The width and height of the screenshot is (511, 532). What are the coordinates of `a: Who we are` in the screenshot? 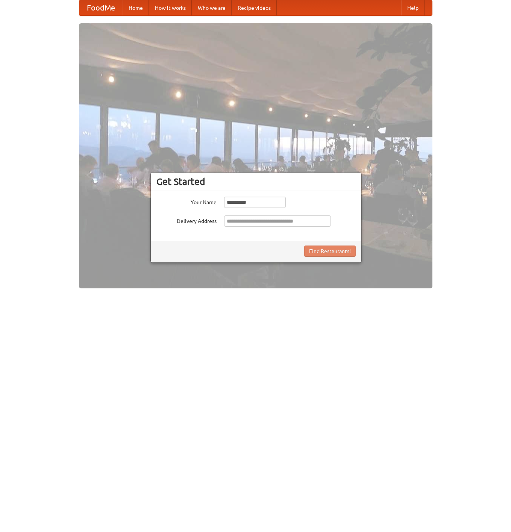 It's located at (212, 8).